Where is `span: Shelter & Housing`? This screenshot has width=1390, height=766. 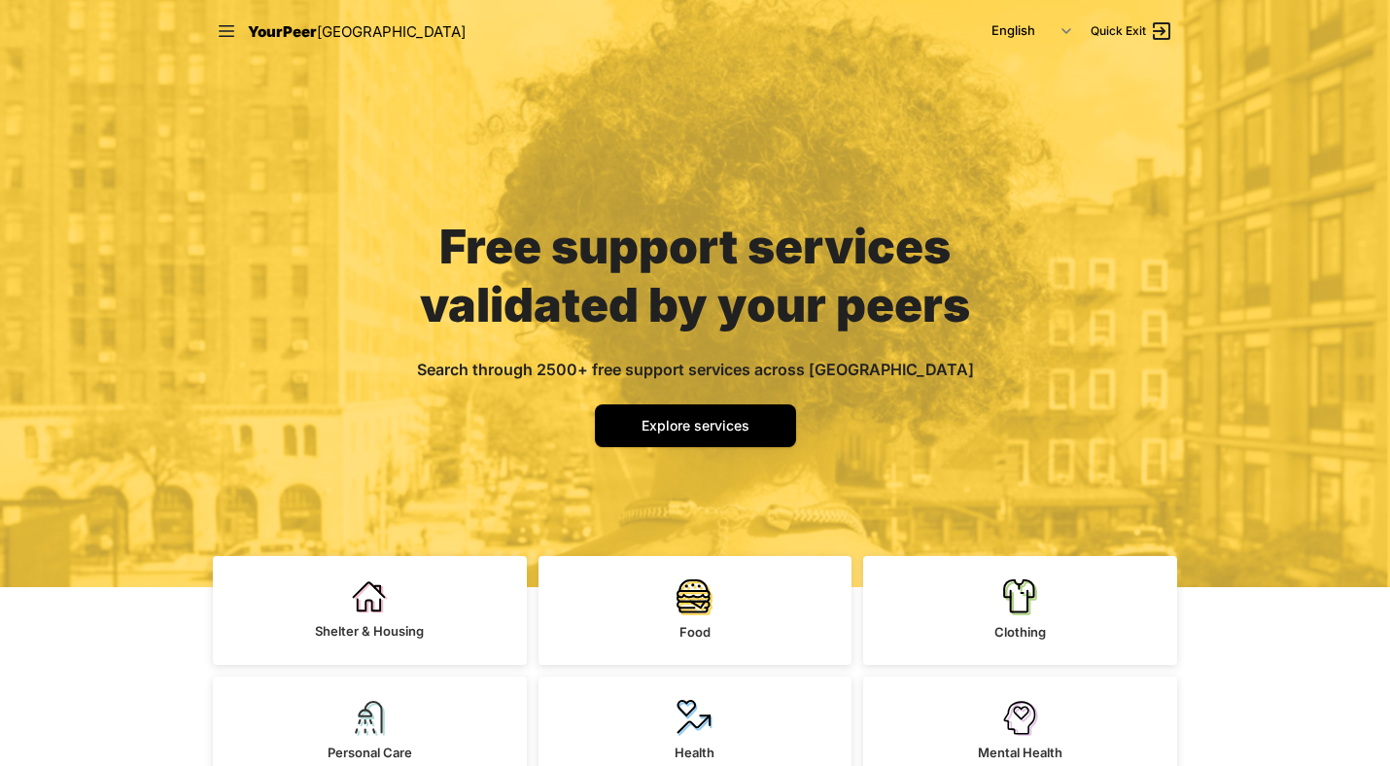
span: Shelter & Housing is located at coordinates (369, 631).